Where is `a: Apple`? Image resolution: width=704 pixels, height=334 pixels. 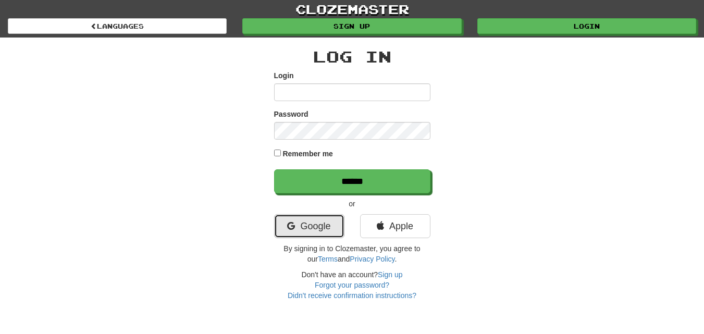
a: Apple is located at coordinates (395, 226).